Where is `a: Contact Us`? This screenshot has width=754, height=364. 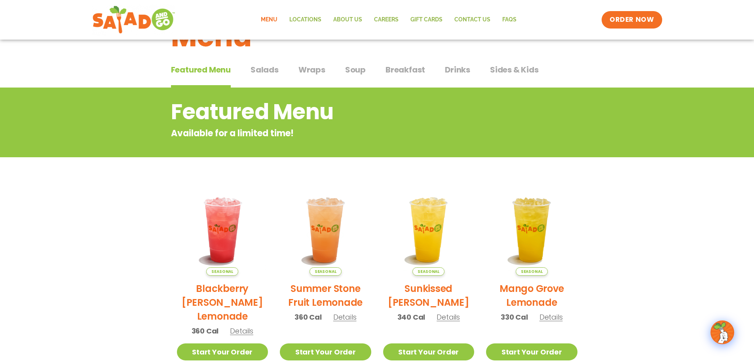 a: Contact Us is located at coordinates (472, 20).